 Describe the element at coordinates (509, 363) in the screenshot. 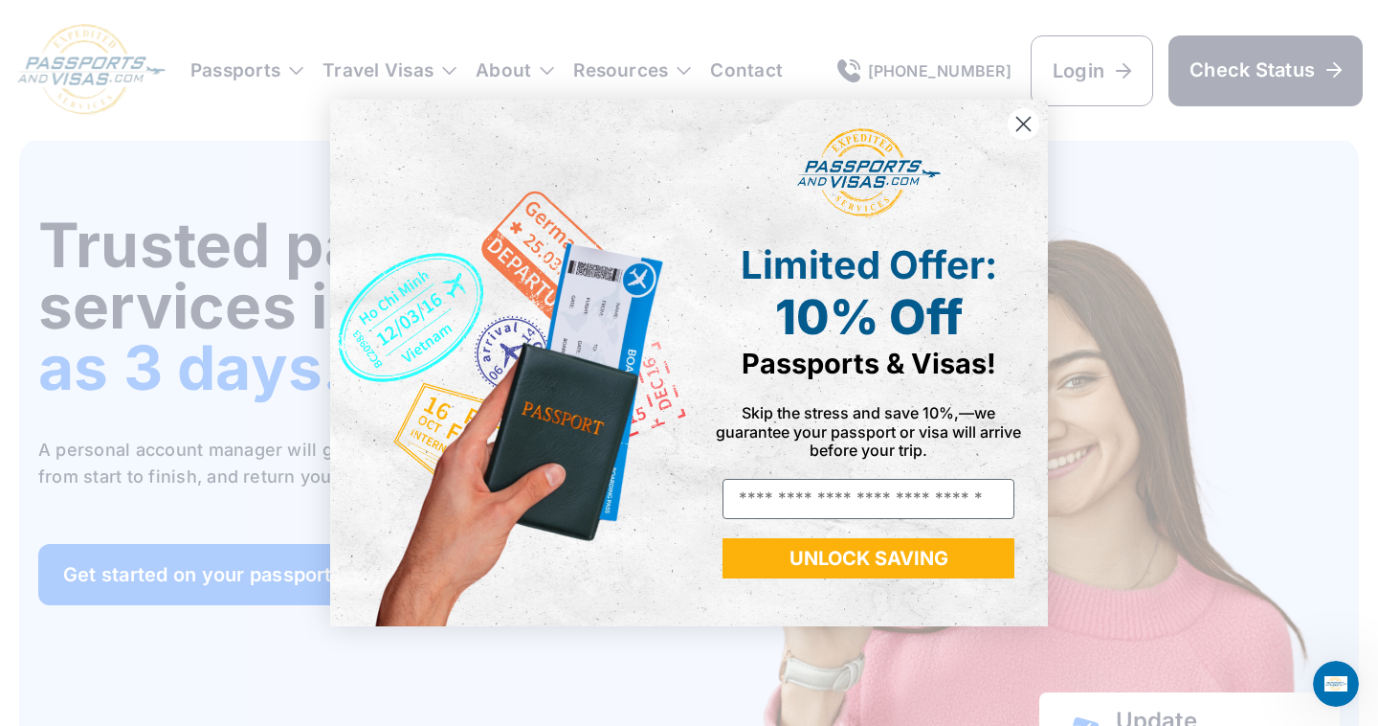

I see `img: de9cda0d-0715-46ca-9a25-073762a91ba7.png` at that location.